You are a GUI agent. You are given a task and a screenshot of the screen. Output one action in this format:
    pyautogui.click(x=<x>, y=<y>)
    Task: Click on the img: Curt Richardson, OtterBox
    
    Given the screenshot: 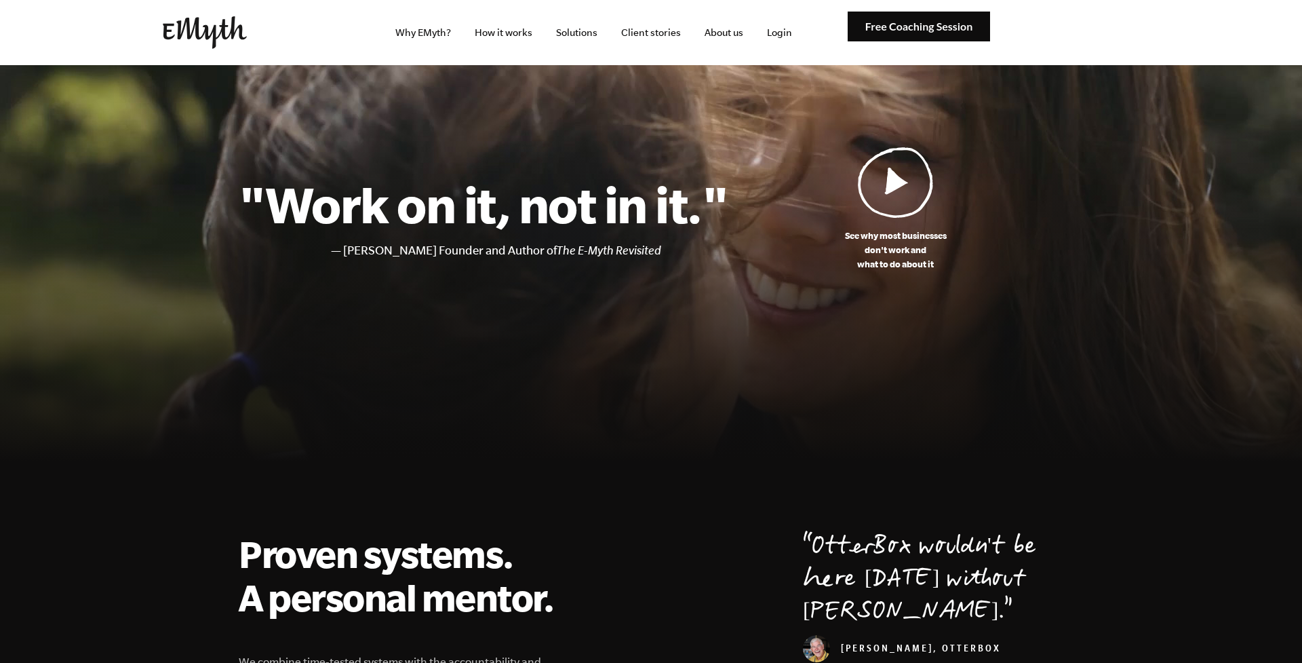 What is the action you would take?
    pyautogui.click(x=817, y=648)
    